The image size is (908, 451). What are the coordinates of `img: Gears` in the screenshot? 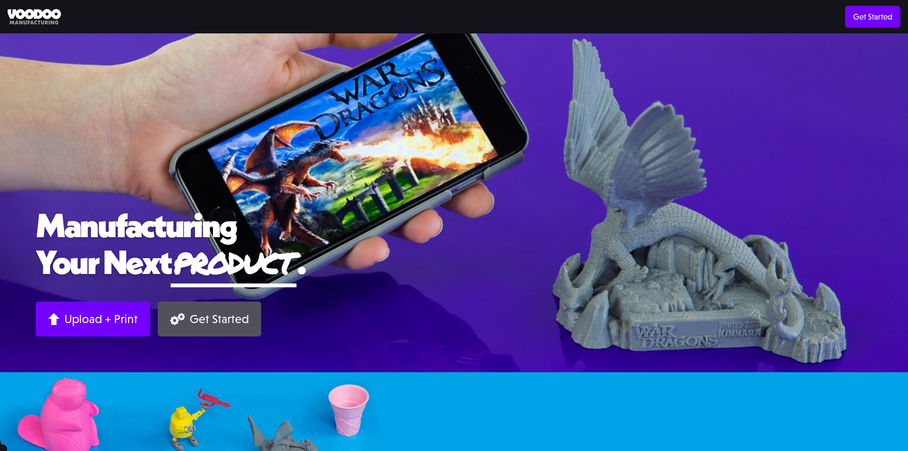 It's located at (177, 318).